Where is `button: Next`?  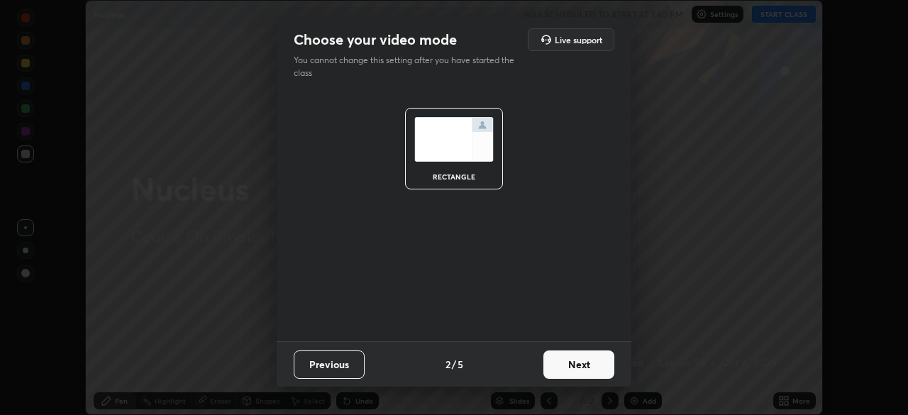
button: Next is located at coordinates (579, 365).